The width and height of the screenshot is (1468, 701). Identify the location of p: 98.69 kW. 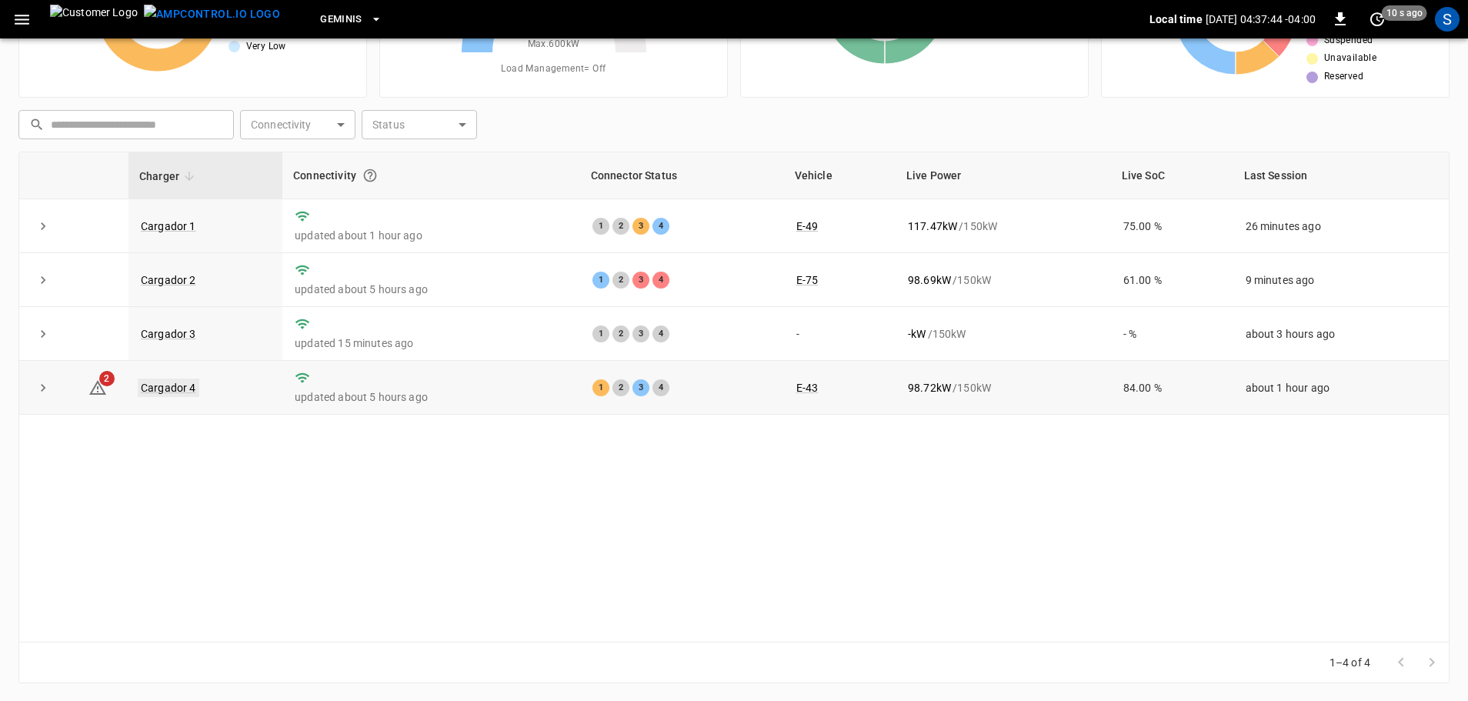
(929, 280).